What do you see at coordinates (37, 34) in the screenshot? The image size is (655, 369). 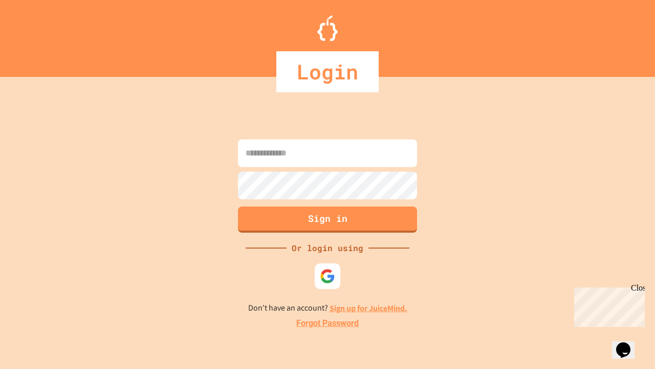 I see `div: Chat with us now!Close` at bounding box center [37, 34].